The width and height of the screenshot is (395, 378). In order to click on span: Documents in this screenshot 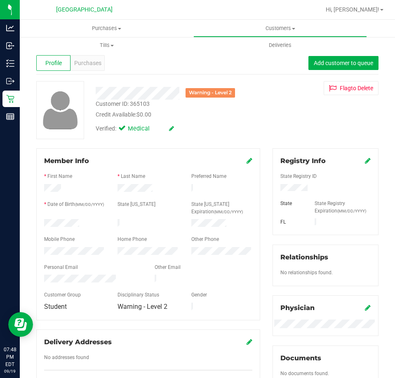, I will do `click(300, 358)`.